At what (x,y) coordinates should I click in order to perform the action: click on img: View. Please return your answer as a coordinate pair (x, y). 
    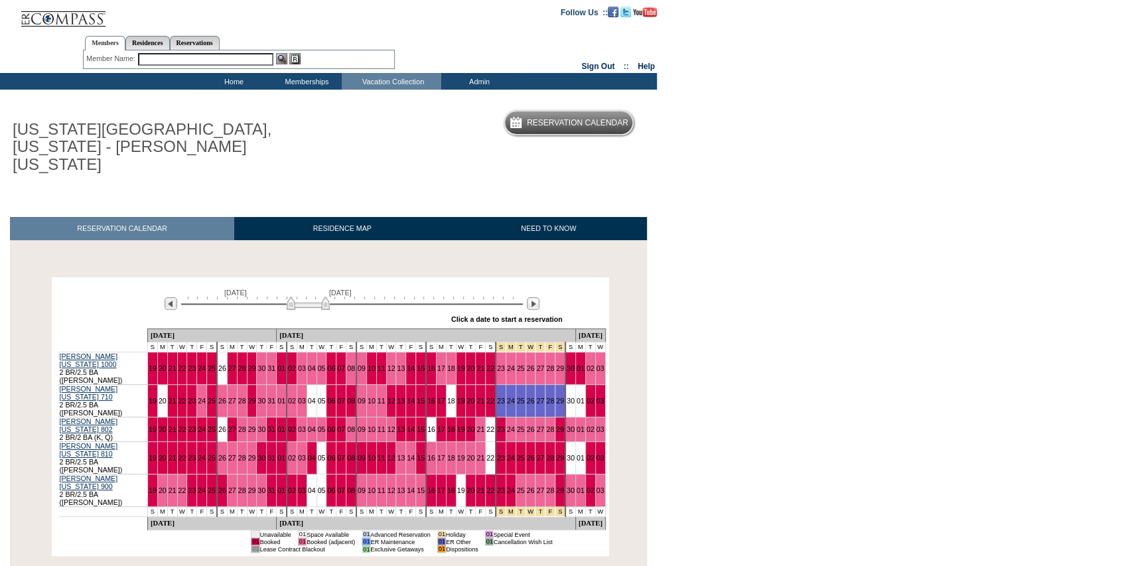
    Looking at the image, I should click on (281, 58).